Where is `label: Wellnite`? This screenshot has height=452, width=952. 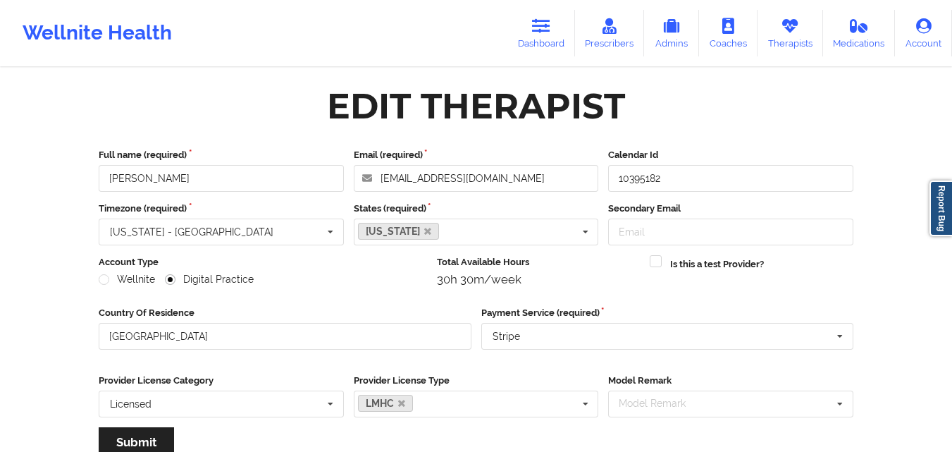 label: Wellnite is located at coordinates (127, 279).